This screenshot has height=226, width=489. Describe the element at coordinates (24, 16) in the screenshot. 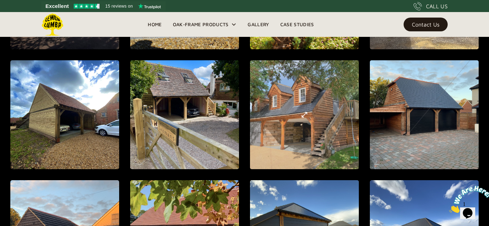

I see `img: Chat attention grabber` at that location.